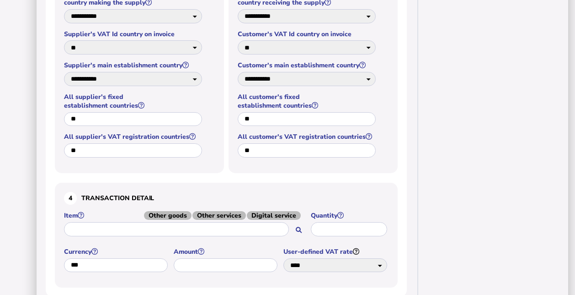 This screenshot has width=575, height=295. I want to click on label: Currency, so click(117, 251).